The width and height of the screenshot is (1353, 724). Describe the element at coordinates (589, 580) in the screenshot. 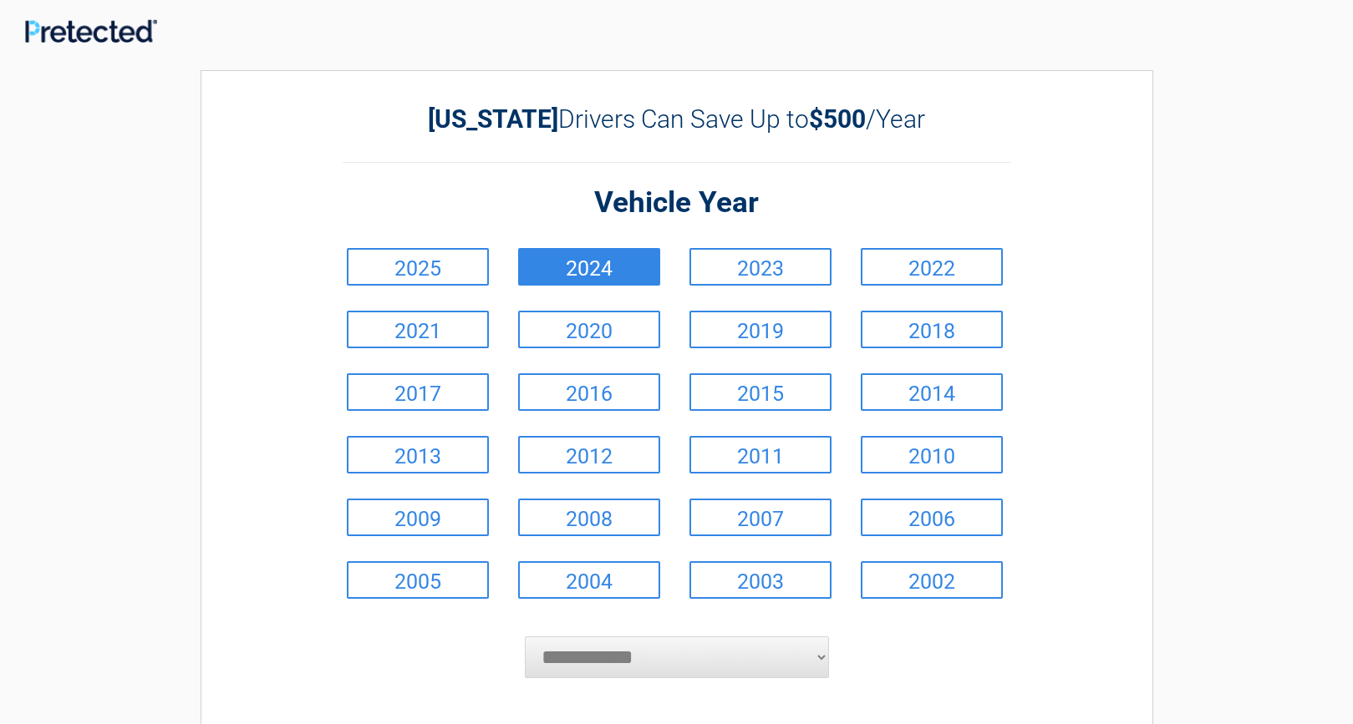

I see `a: 2004` at that location.